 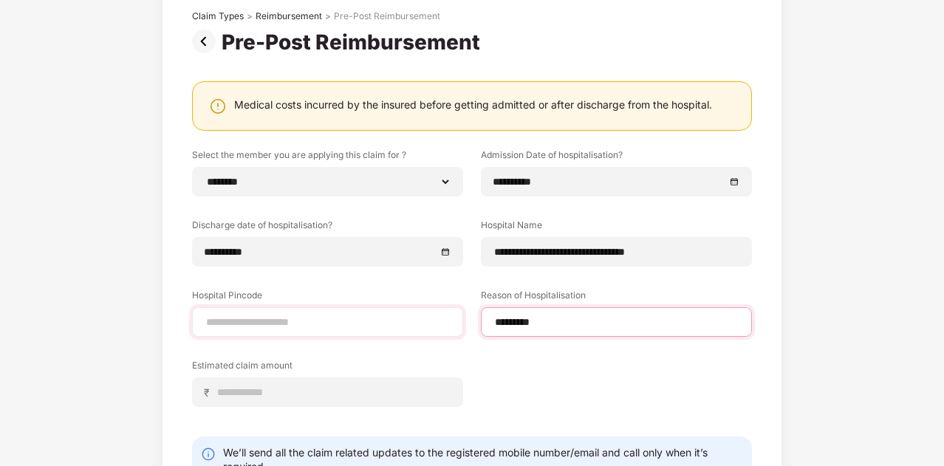 I want to click on div: Claim Types, so click(x=218, y=16).